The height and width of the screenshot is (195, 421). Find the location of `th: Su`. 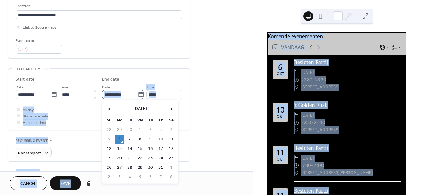

th: Su is located at coordinates (109, 120).